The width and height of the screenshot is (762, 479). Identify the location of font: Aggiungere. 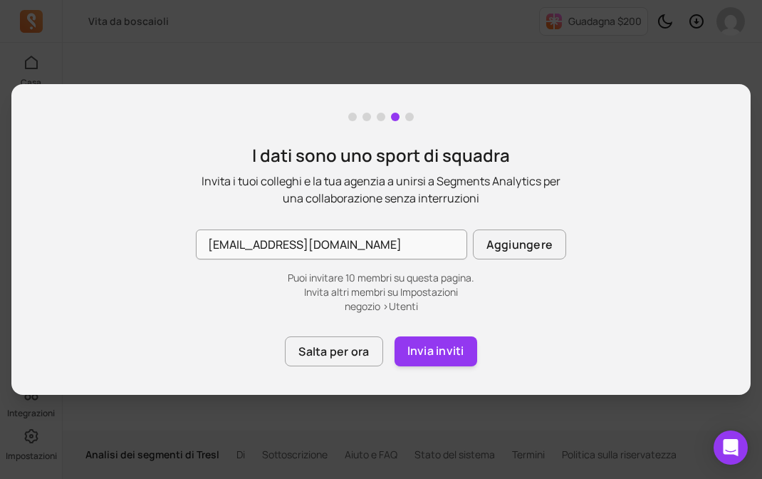
(519, 244).